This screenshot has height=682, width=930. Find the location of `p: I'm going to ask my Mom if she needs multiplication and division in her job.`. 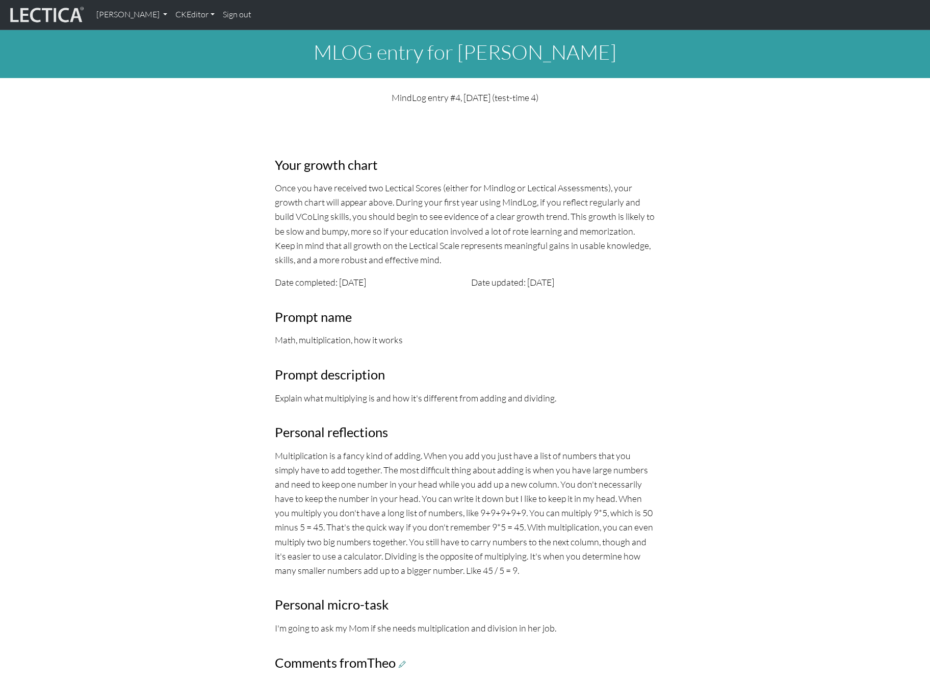

p: I'm going to ask my Mom if she needs multiplication and division in her job. is located at coordinates (465, 628).